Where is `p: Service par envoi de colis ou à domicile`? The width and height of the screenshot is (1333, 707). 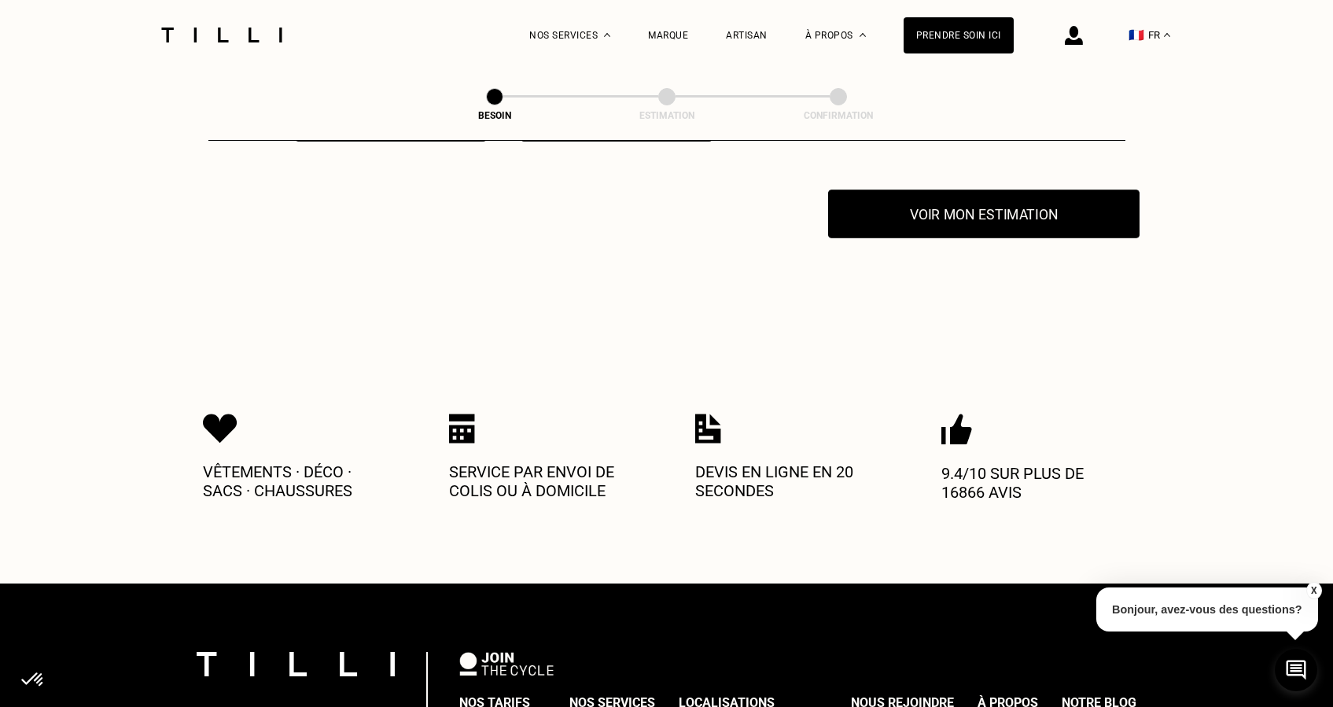 p: Service par envoi de colis ou à domicile is located at coordinates (543, 481).